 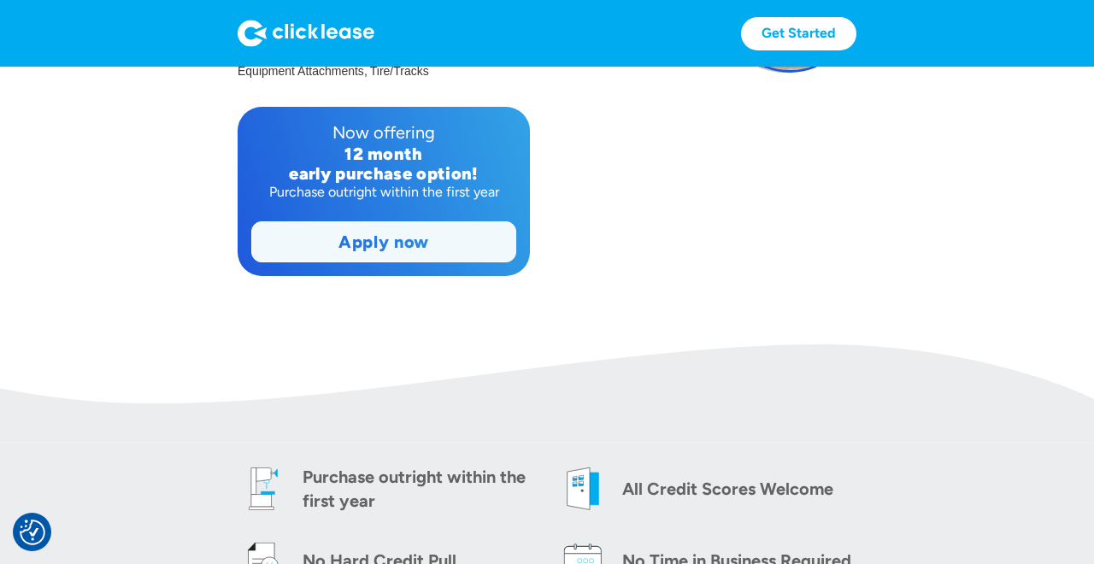 What do you see at coordinates (306, 33) in the screenshot?
I see `img: Logo` at bounding box center [306, 33].